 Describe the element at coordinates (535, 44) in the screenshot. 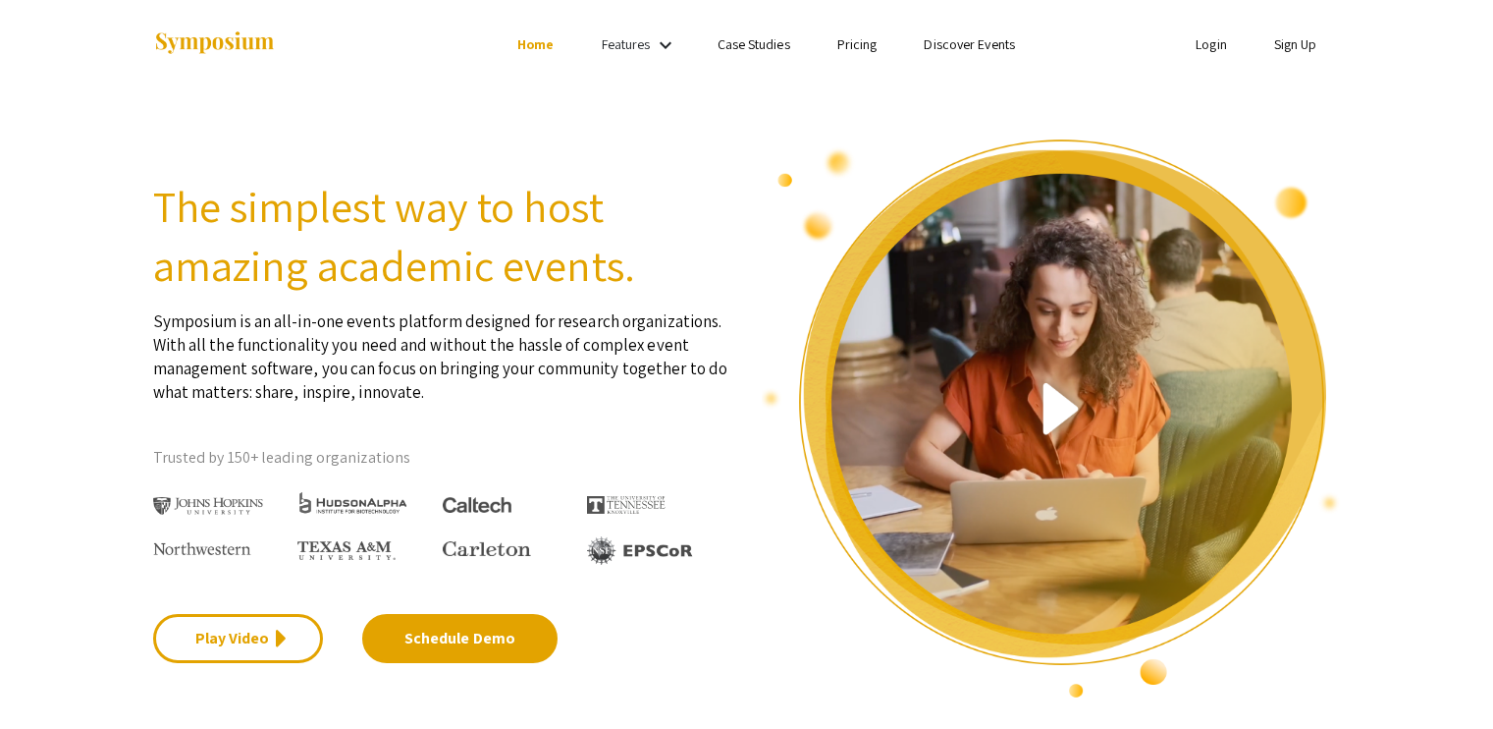

I see `a: Home` at that location.